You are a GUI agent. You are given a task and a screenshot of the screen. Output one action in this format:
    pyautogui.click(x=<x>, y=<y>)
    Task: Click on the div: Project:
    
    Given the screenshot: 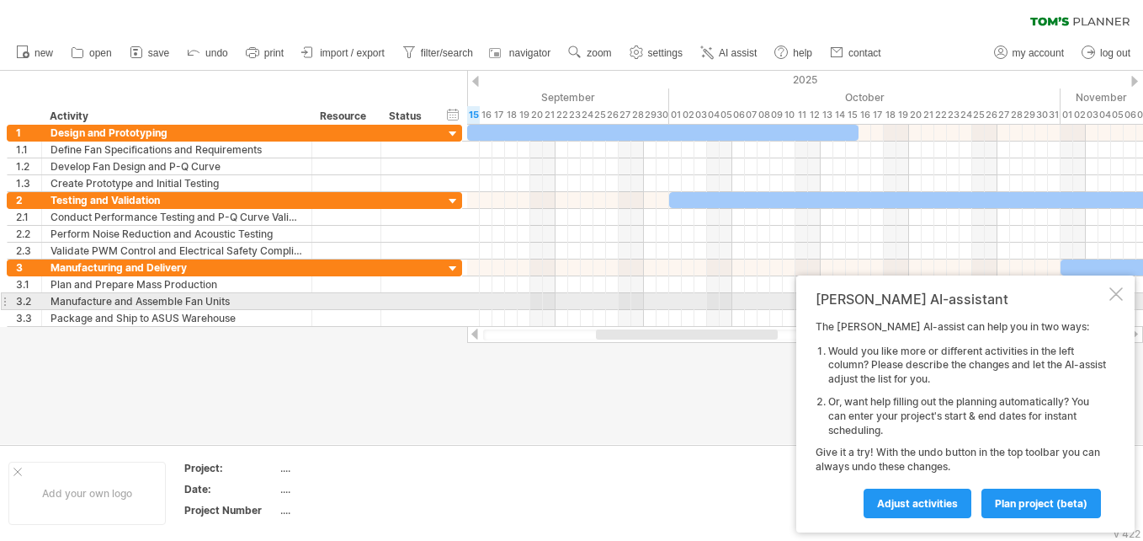 What is the action you would take?
    pyautogui.click(x=231, y=467)
    